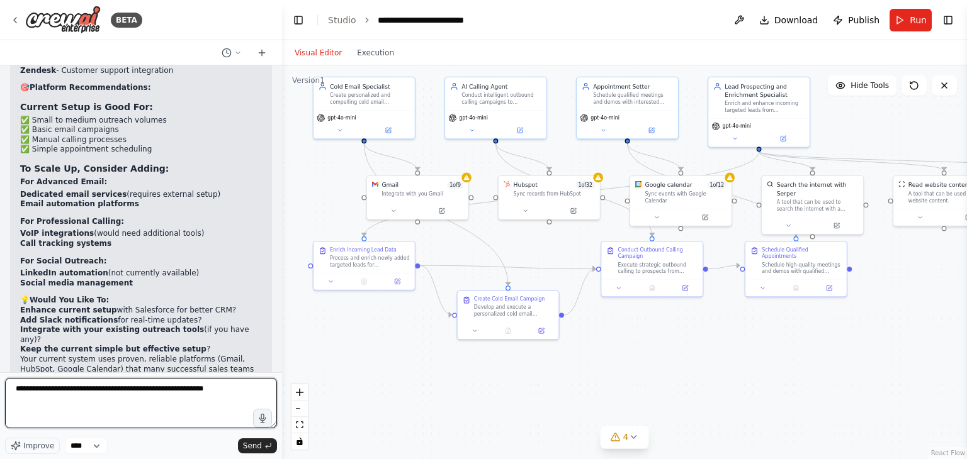 The image size is (967, 459). What do you see at coordinates (549, 197) in the screenshot?
I see `div: HubSpotHubspot1of32Sync records from HubSpot` at bounding box center [549, 197].